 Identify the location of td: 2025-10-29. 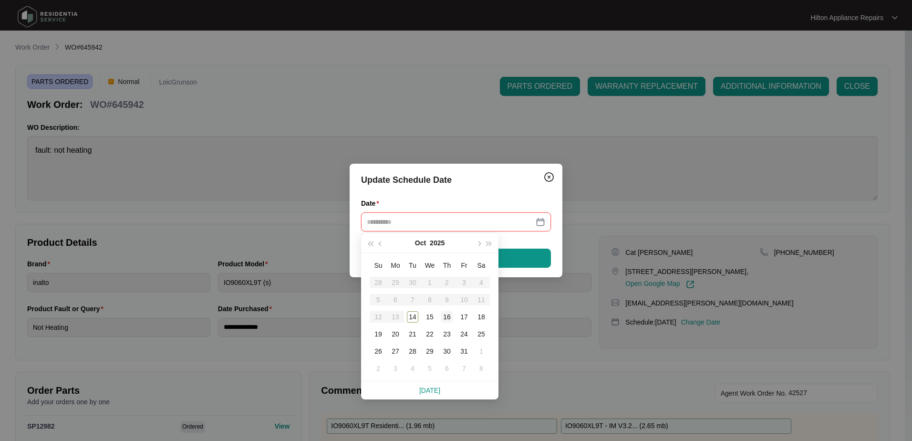
(430, 351).